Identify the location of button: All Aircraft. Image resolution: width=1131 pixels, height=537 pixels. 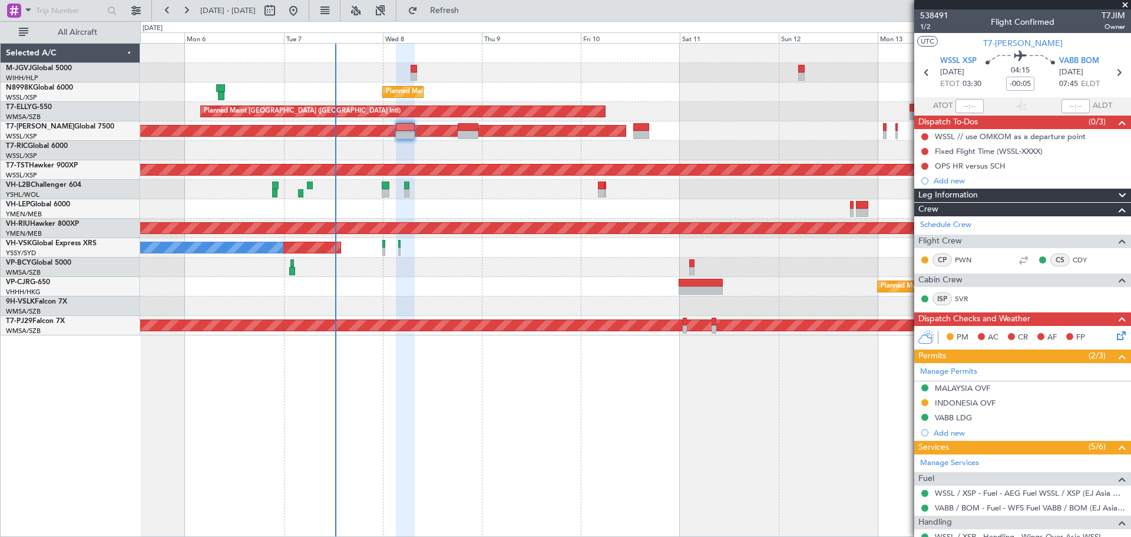
(70, 32).